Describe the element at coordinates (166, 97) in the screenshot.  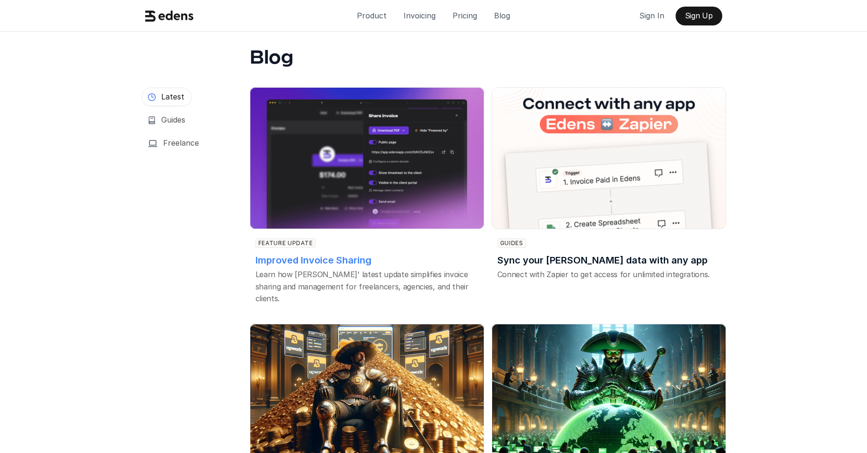
I see `a: Latest` at that location.